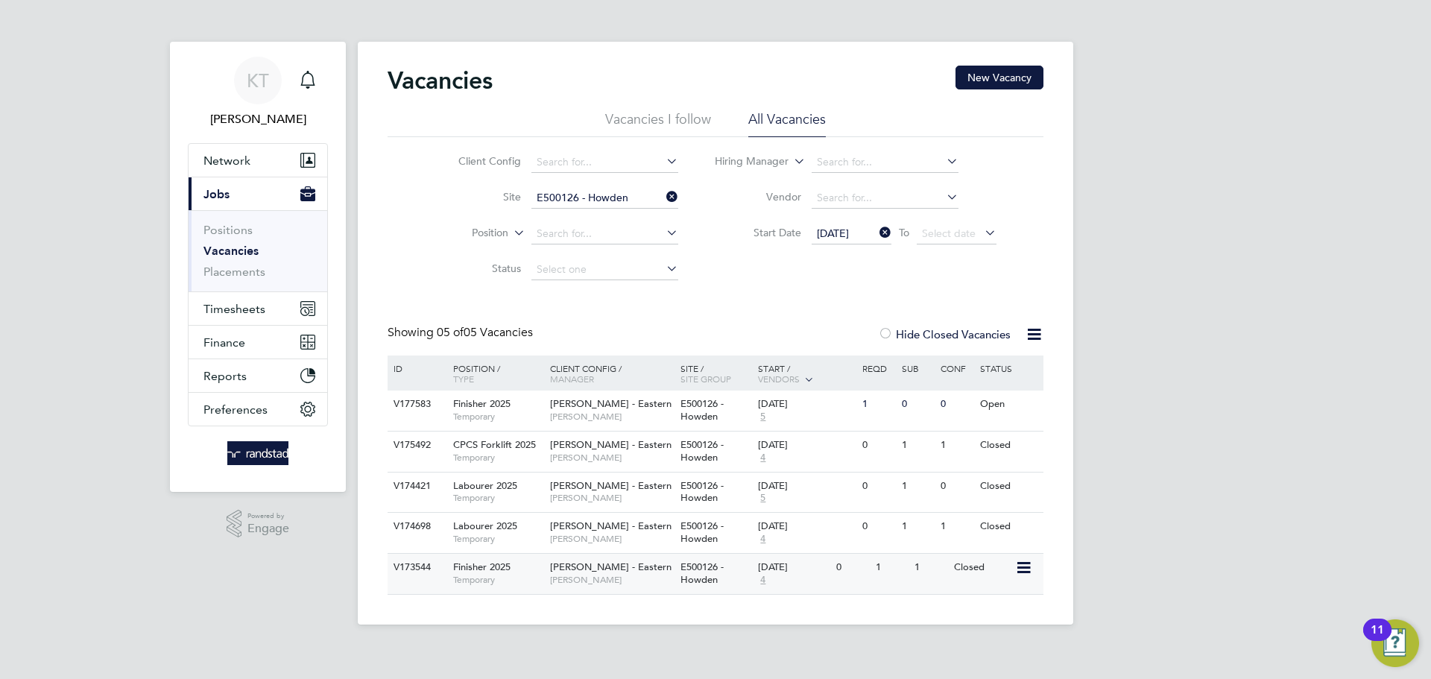  I want to click on div: Jobs, so click(258, 250).